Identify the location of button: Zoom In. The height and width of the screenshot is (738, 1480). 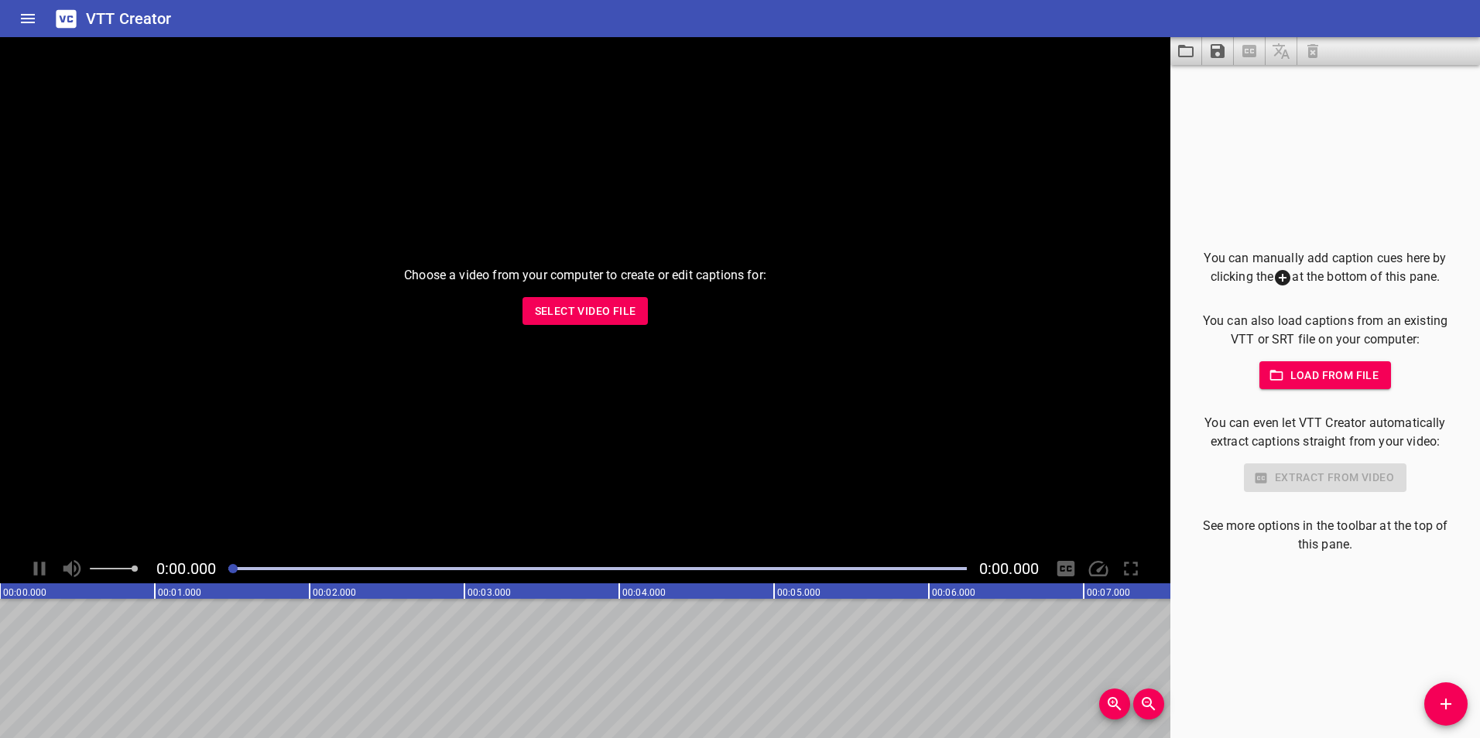
(1114, 704).